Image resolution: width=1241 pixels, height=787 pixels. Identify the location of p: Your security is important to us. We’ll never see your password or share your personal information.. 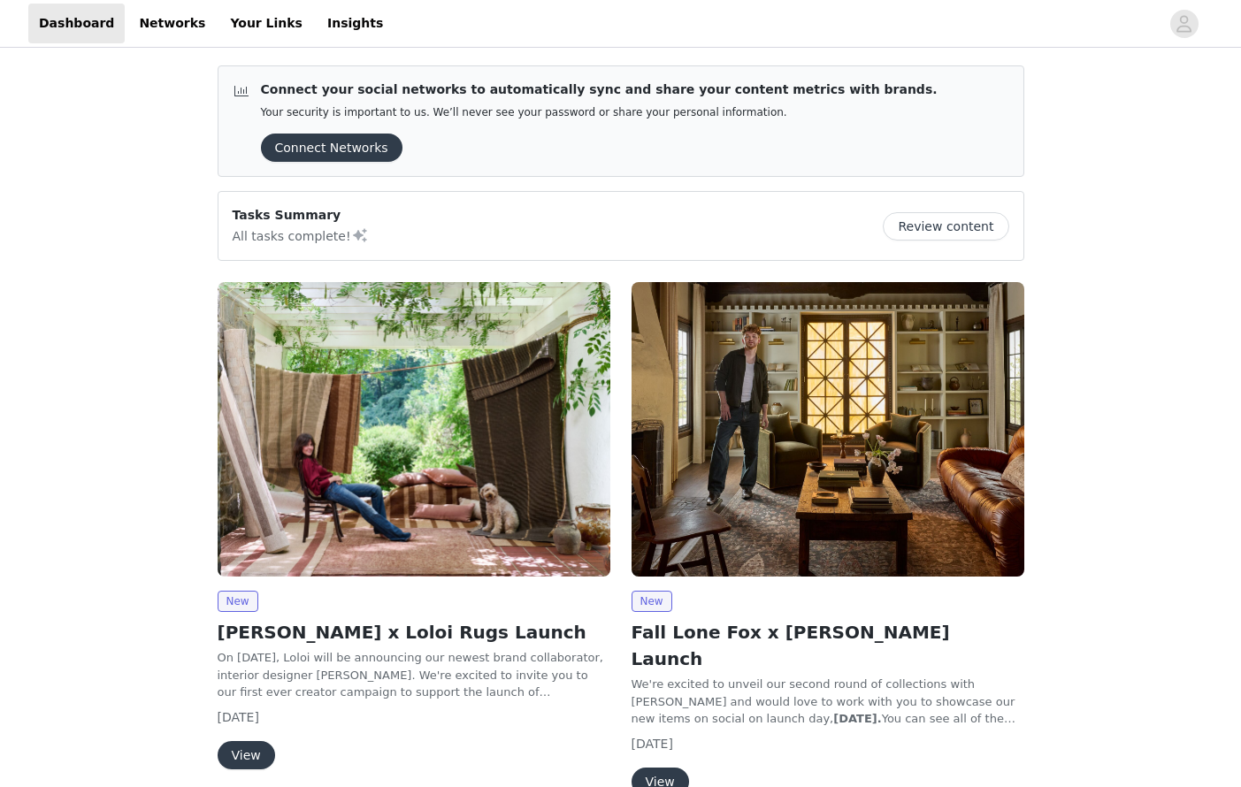
(599, 112).